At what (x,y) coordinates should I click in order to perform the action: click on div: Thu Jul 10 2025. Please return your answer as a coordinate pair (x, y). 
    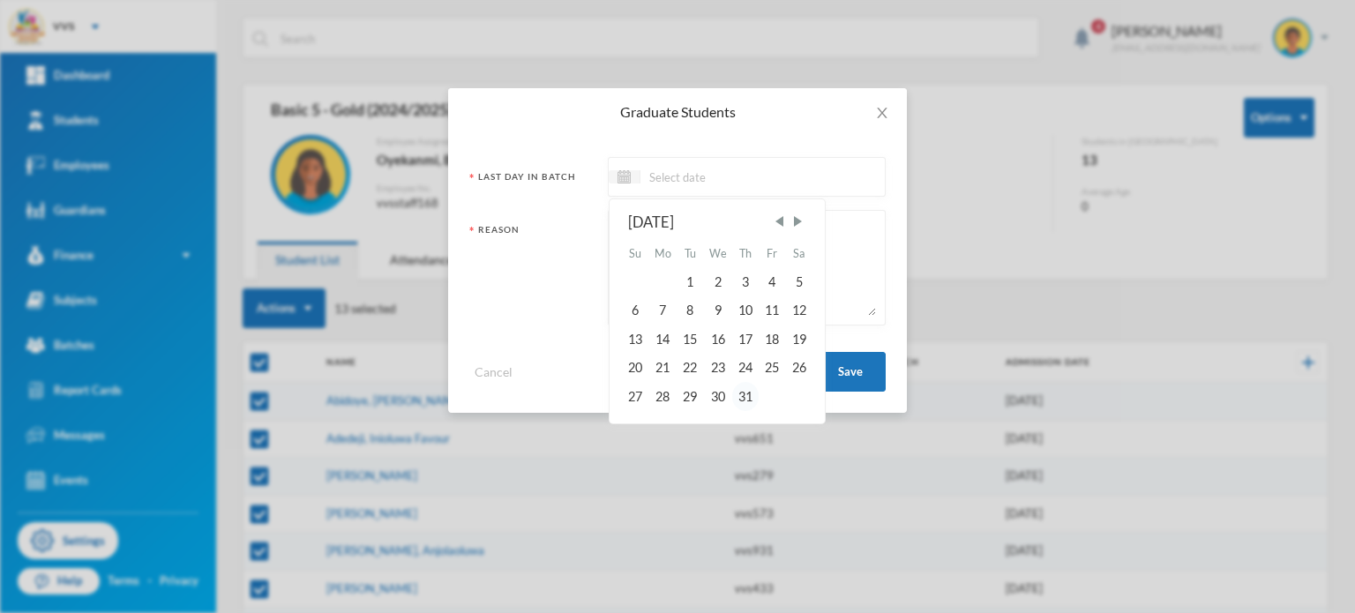
    Looking at the image, I should click on (746, 311).